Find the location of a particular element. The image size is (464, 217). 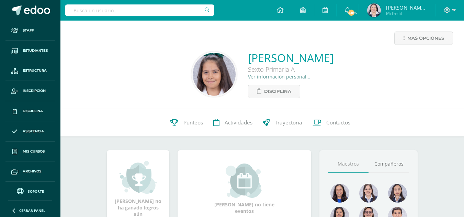

a: Estudiantes is located at coordinates (30, 51).